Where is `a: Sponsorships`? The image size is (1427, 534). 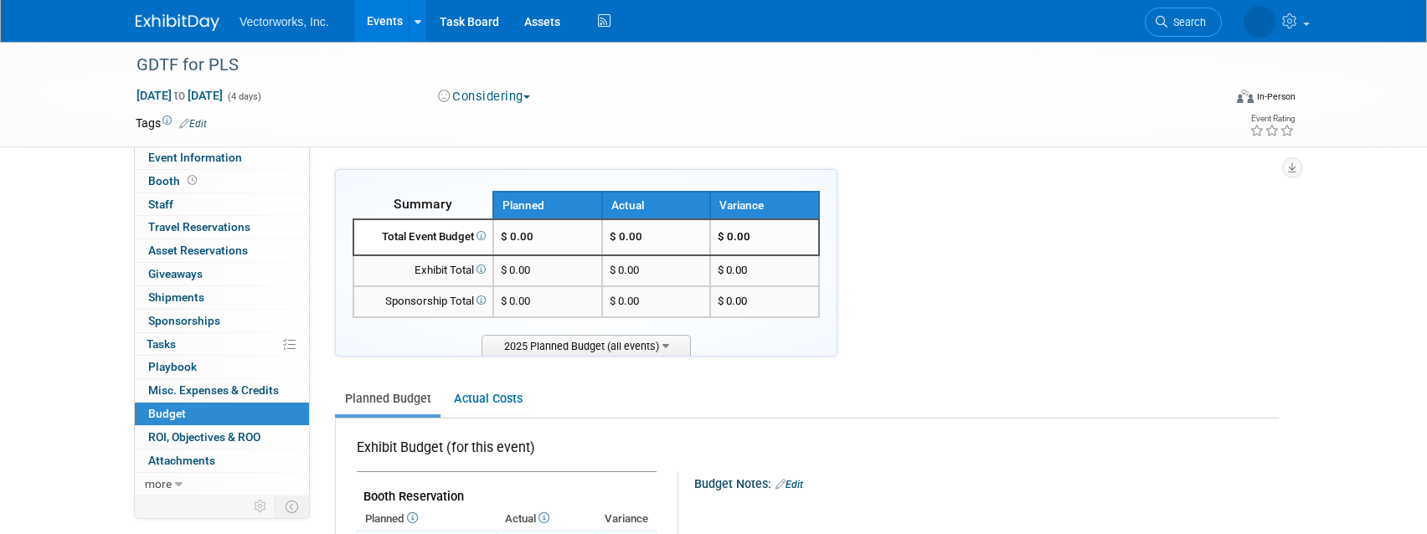 a: Sponsorships is located at coordinates (222, 321).